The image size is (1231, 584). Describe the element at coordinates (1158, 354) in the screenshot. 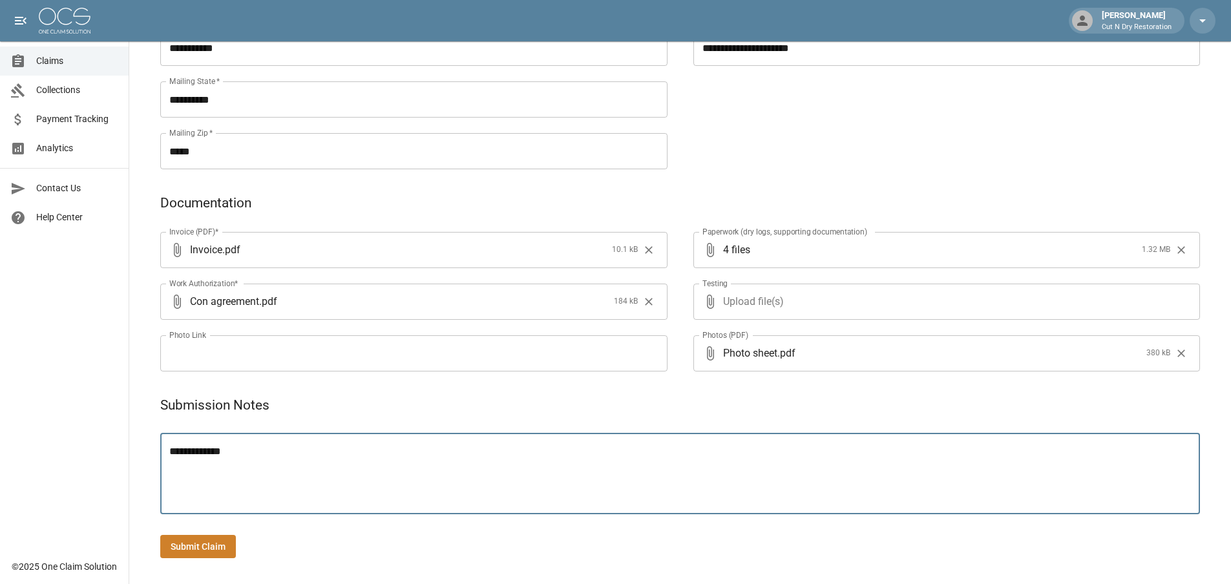

I see `span: 380 kB` at that location.